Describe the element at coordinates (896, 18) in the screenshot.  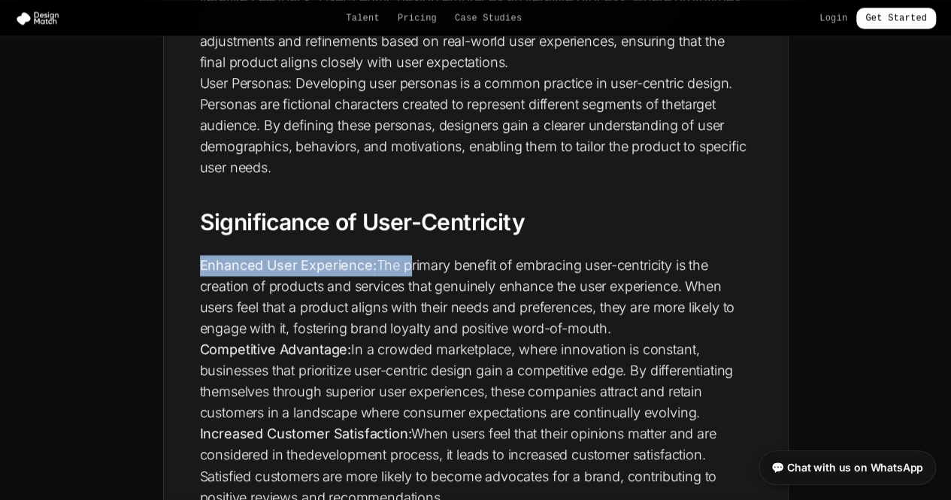
I see `a: Get Started` at that location.